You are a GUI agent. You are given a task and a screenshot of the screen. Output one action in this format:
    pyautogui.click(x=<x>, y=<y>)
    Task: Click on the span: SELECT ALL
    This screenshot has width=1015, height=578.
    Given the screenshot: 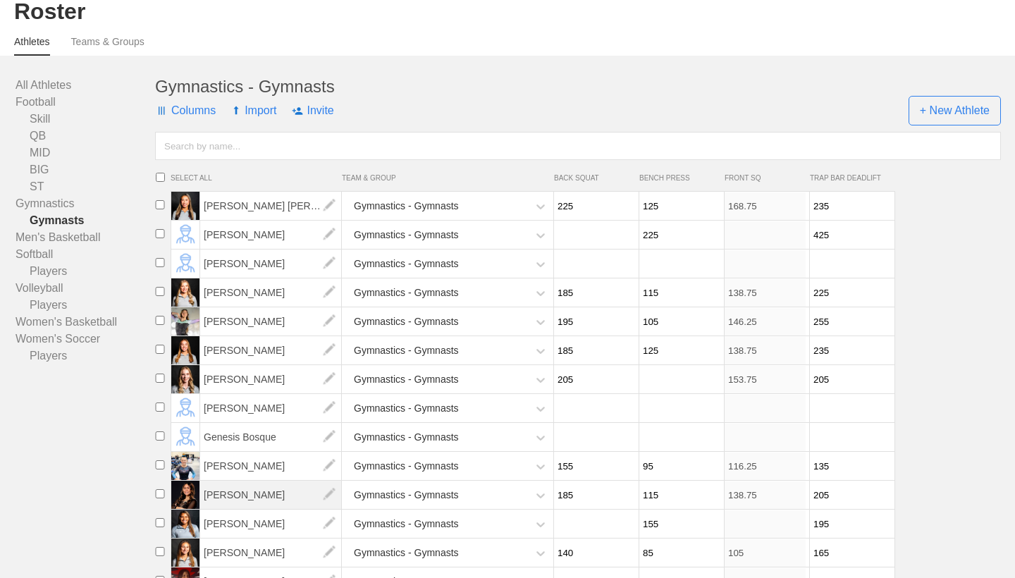 What is the action you would take?
    pyautogui.click(x=256, y=178)
    